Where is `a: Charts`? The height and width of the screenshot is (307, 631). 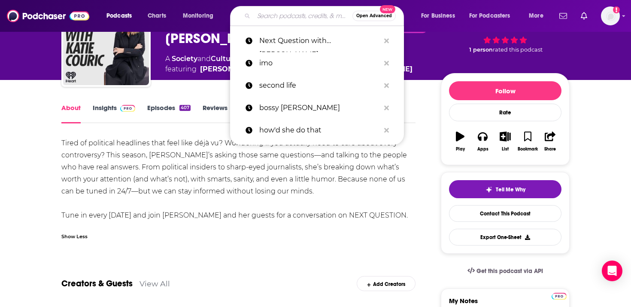
a: Charts is located at coordinates (157, 16).